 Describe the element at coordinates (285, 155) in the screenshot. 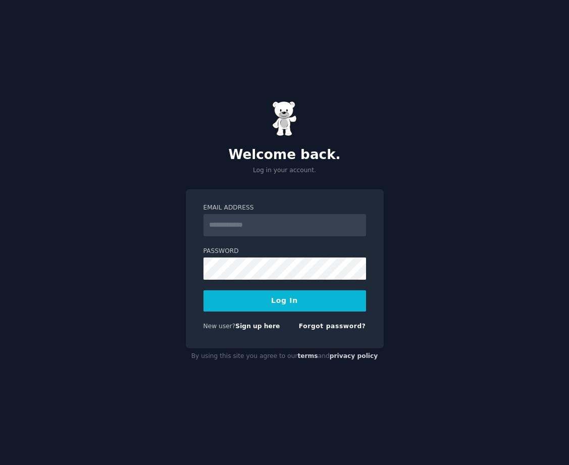

I see `h2: Welcome back.` at that location.